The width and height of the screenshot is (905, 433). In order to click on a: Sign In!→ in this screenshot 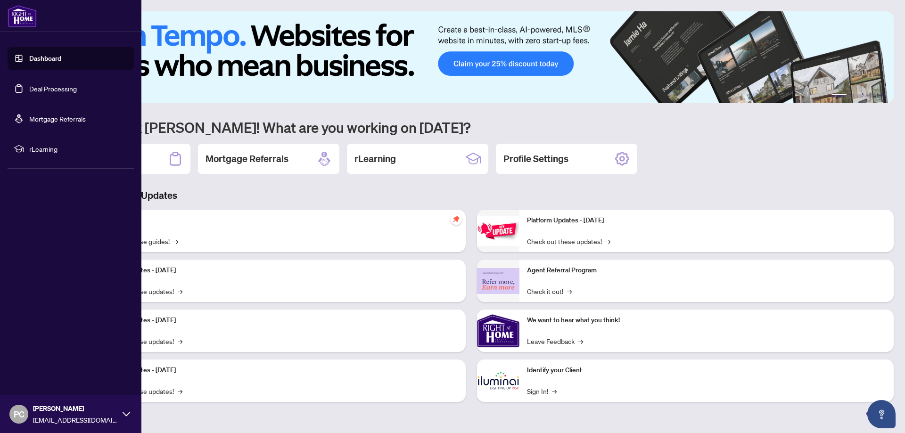, I will do `click(541, 391)`.